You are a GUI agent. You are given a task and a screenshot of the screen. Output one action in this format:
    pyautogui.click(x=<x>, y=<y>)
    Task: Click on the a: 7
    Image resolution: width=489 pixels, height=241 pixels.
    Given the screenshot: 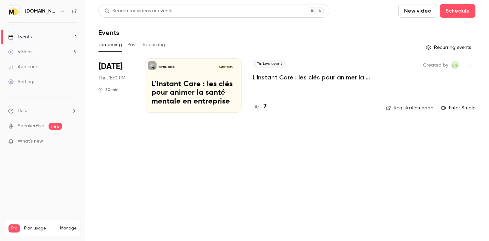 What is the action you would take?
    pyautogui.click(x=260, y=107)
    